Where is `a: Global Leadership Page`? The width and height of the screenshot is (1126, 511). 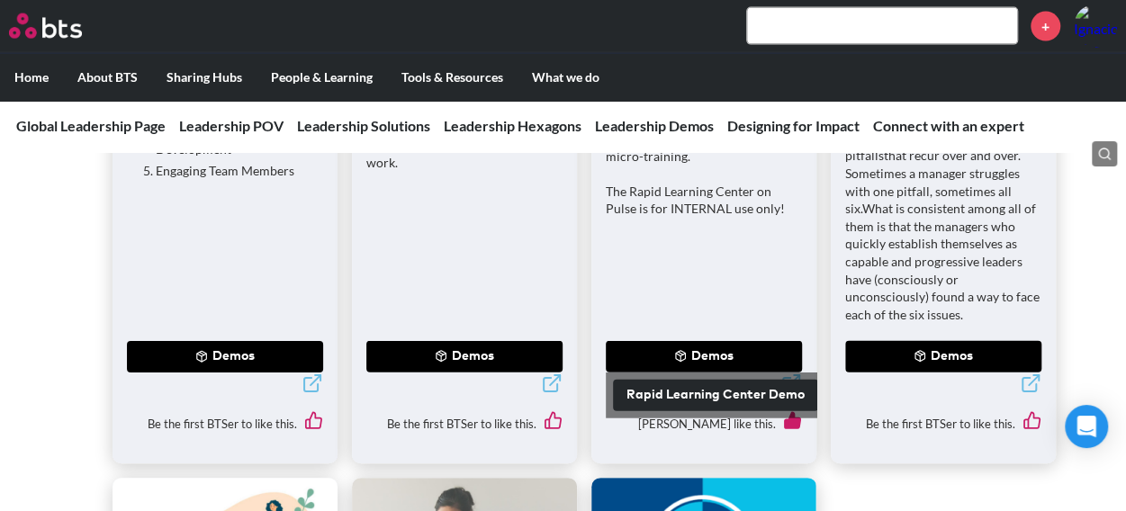 a: Global Leadership Page is located at coordinates (91, 125).